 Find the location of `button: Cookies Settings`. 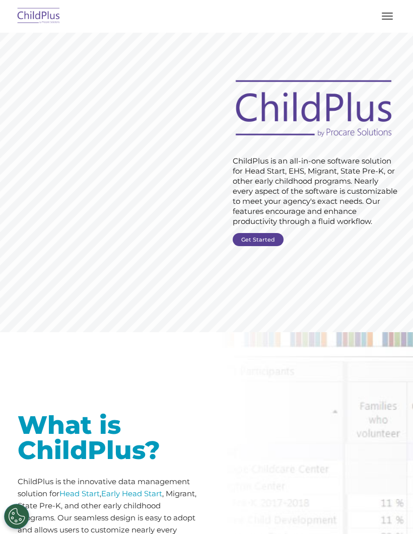

button: Cookies Settings is located at coordinates (17, 517).